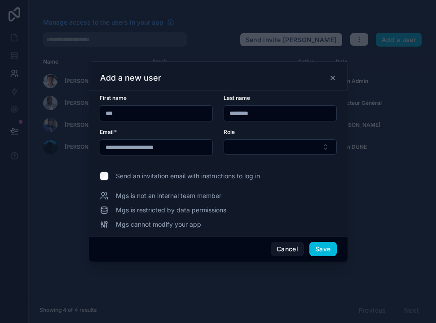 Image resolution: width=436 pixels, height=323 pixels. What do you see at coordinates (287, 249) in the screenshot?
I see `button: Cancel` at bounding box center [287, 249].